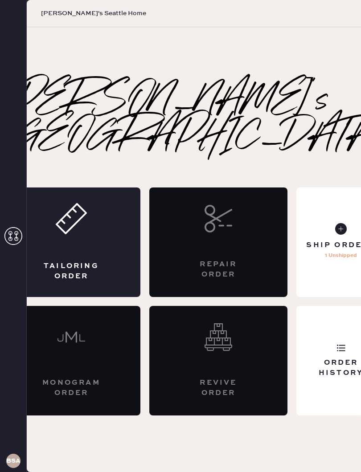 This screenshot has height=472, width=361. Describe the element at coordinates (71, 388) in the screenshot. I see `div: Monogram Order` at that location.